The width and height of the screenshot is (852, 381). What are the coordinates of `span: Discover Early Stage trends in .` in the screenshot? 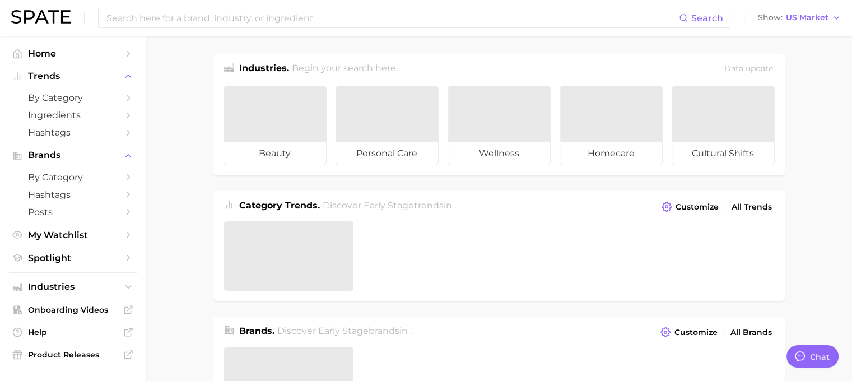 It's located at (389, 205).